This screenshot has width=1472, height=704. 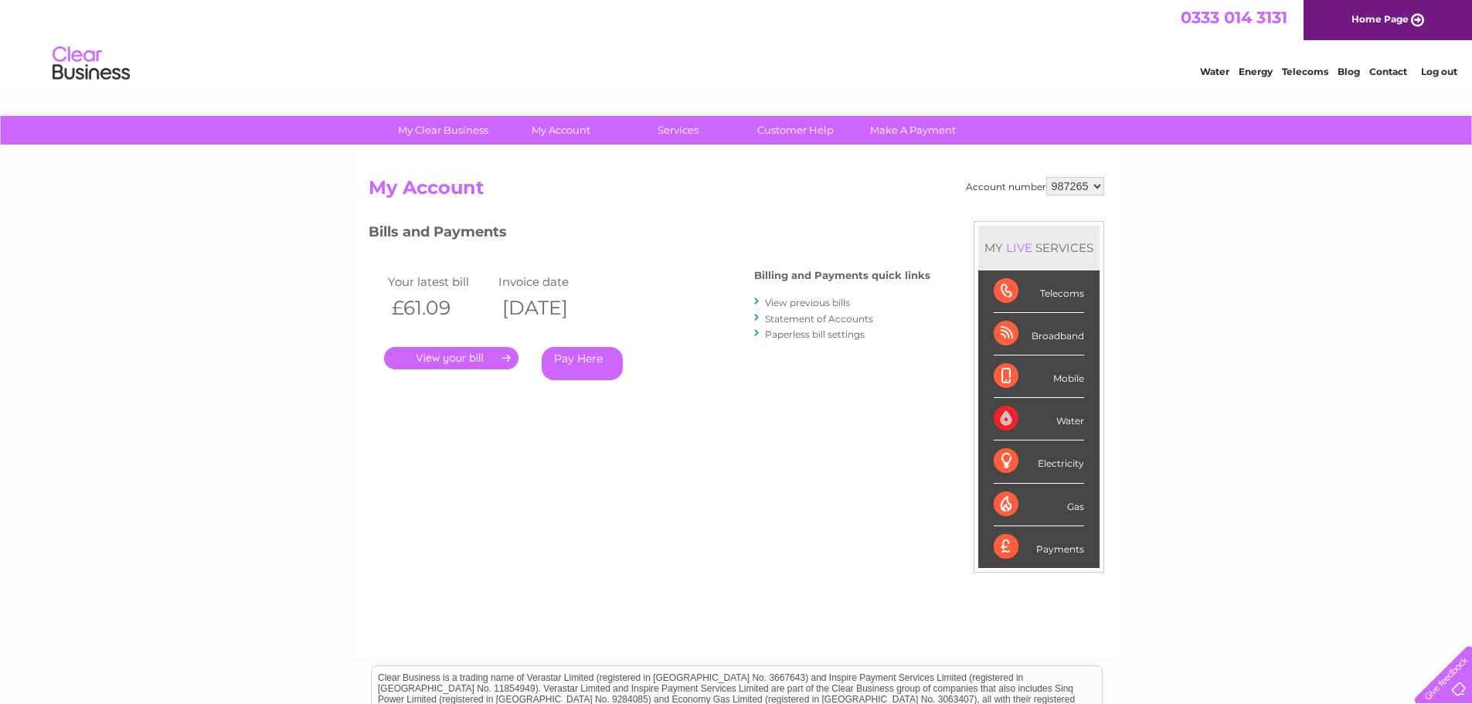 What do you see at coordinates (1038, 291) in the screenshot?
I see `div: Telecoms` at bounding box center [1038, 291].